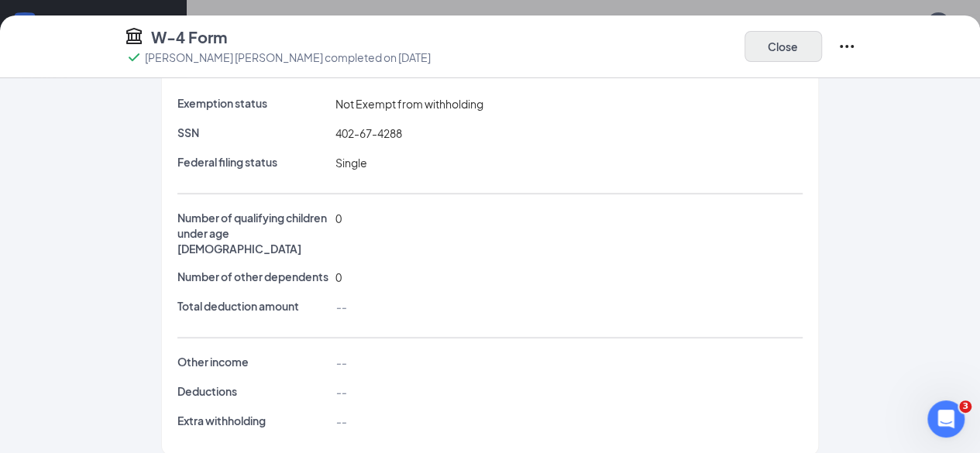 This screenshot has height=453, width=980. I want to click on p: Deductions, so click(253, 391).